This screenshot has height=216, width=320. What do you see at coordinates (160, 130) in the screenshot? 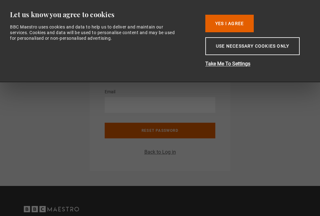
I see `button: Reset password` at bounding box center [160, 130].